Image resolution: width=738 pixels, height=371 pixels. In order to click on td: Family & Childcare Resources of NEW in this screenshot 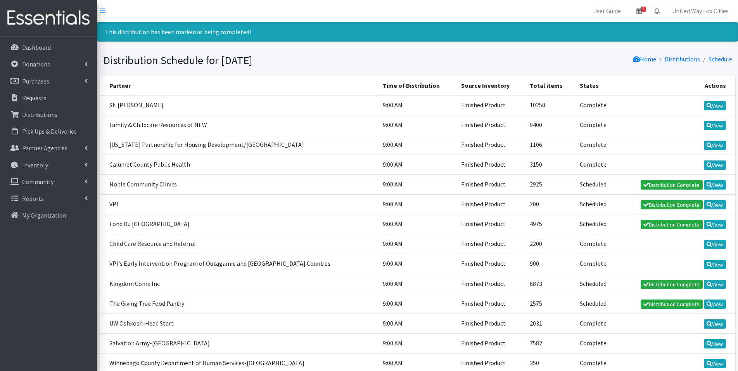, I will do `click(239, 125)`.